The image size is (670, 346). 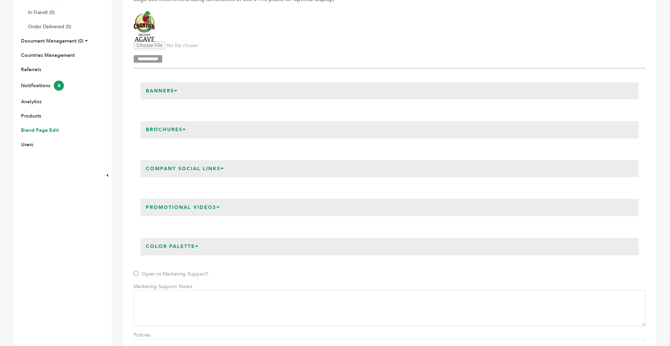 What do you see at coordinates (166, 130) in the screenshot?
I see `h3: Brochures` at bounding box center [166, 130].